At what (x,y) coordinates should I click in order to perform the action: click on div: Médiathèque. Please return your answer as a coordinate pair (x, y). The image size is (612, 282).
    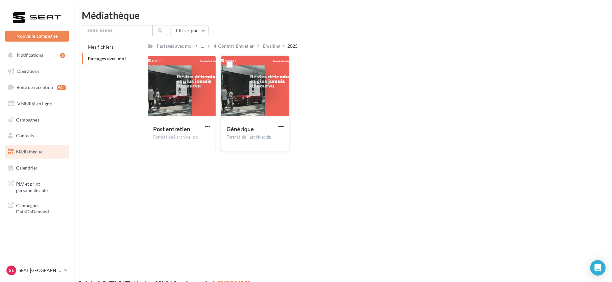
    Looking at the image, I should click on (343, 15).